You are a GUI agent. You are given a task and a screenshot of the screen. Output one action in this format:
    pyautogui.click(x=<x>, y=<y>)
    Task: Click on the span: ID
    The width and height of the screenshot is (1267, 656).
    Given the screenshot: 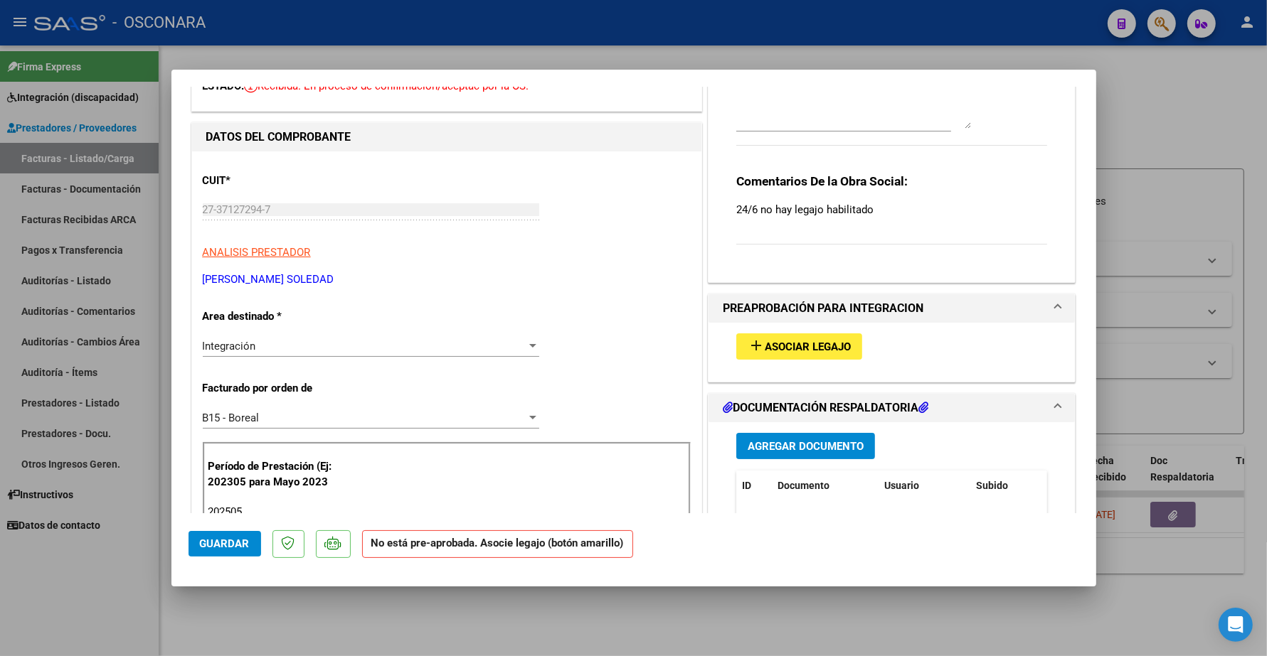 What is the action you would take?
    pyautogui.click(x=746, y=486)
    